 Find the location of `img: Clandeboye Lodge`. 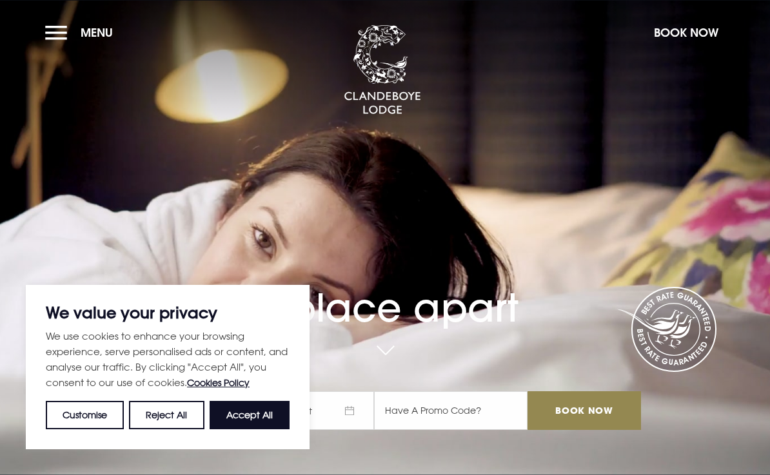

img: Clandeboye Lodge is located at coordinates (382, 70).